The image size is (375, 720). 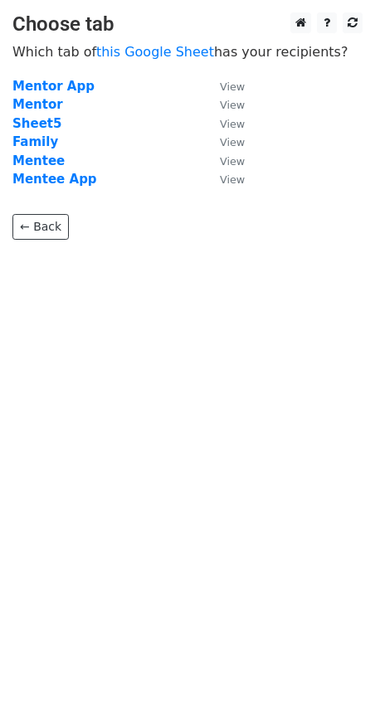 I want to click on a: Mentee App, so click(x=55, y=179).